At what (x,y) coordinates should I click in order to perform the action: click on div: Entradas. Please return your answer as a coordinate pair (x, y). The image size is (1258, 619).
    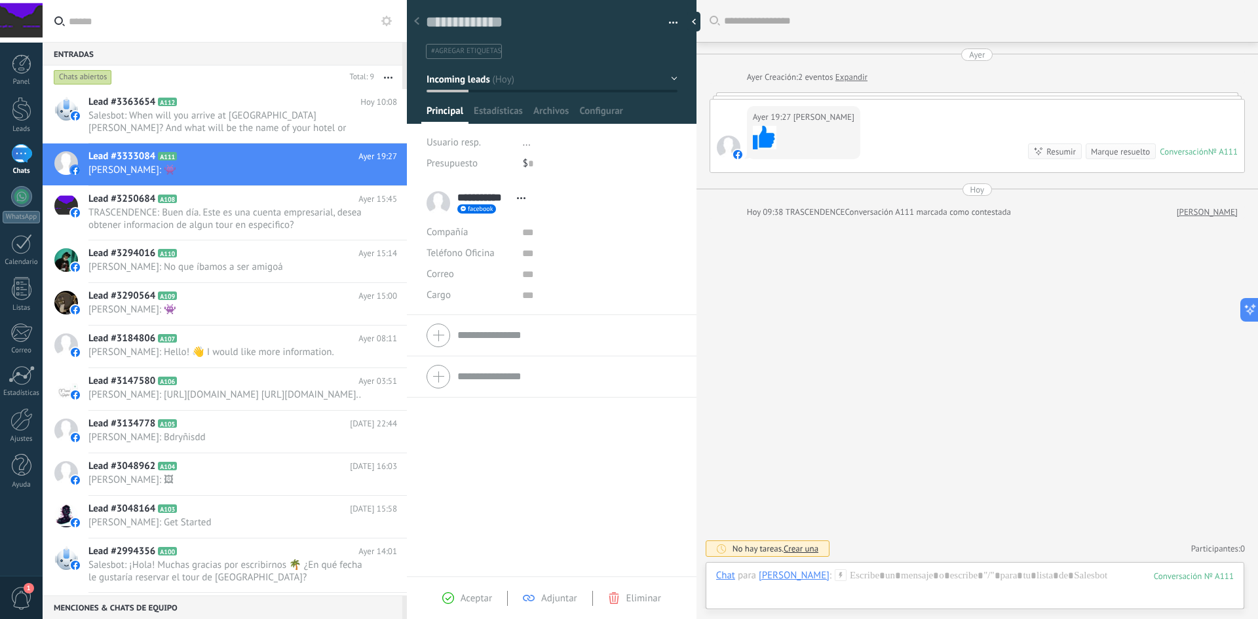
    Looking at the image, I should click on (222, 54).